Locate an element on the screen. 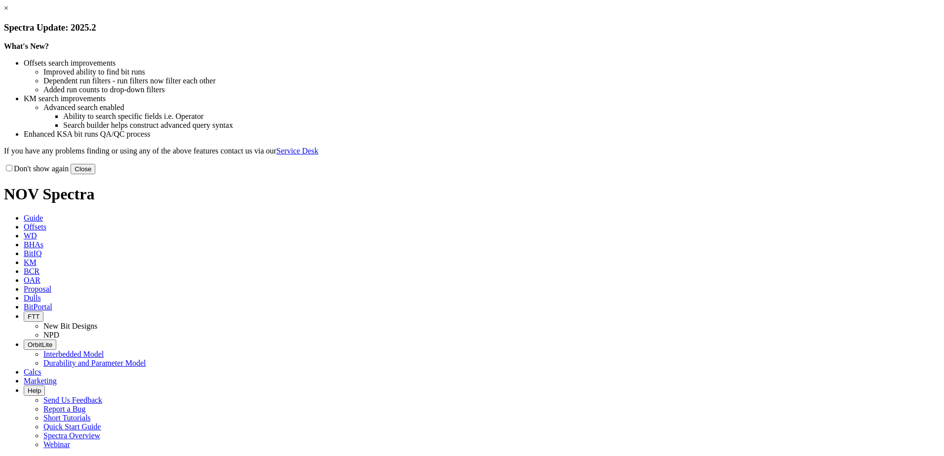 This screenshot has height=456, width=944. span: BHAs is located at coordinates (34, 244).